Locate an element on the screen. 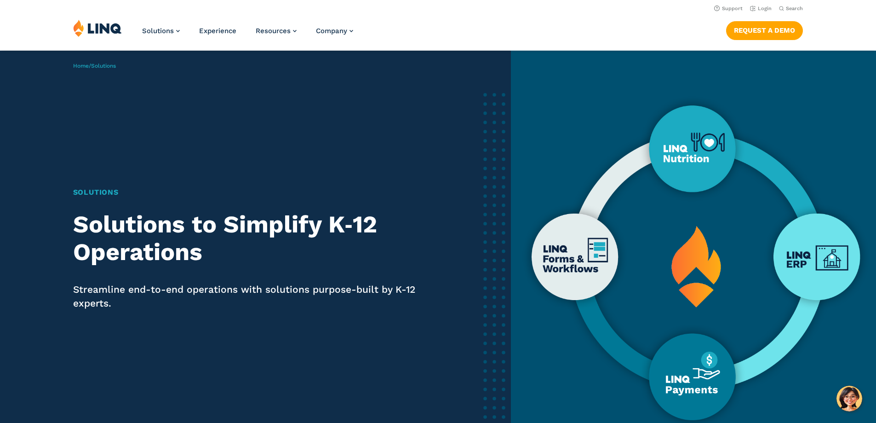 This screenshot has height=423, width=876. a: Request a Demo is located at coordinates (764, 30).